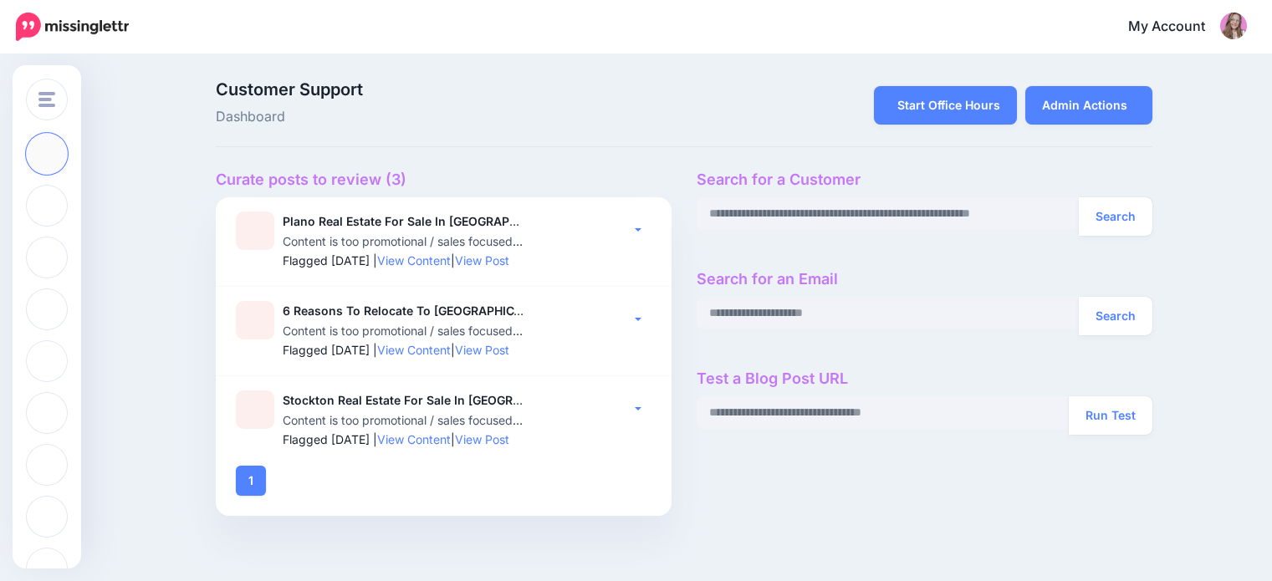  Describe the element at coordinates (47, 100) in the screenshot. I see `img: menu.png` at that location.